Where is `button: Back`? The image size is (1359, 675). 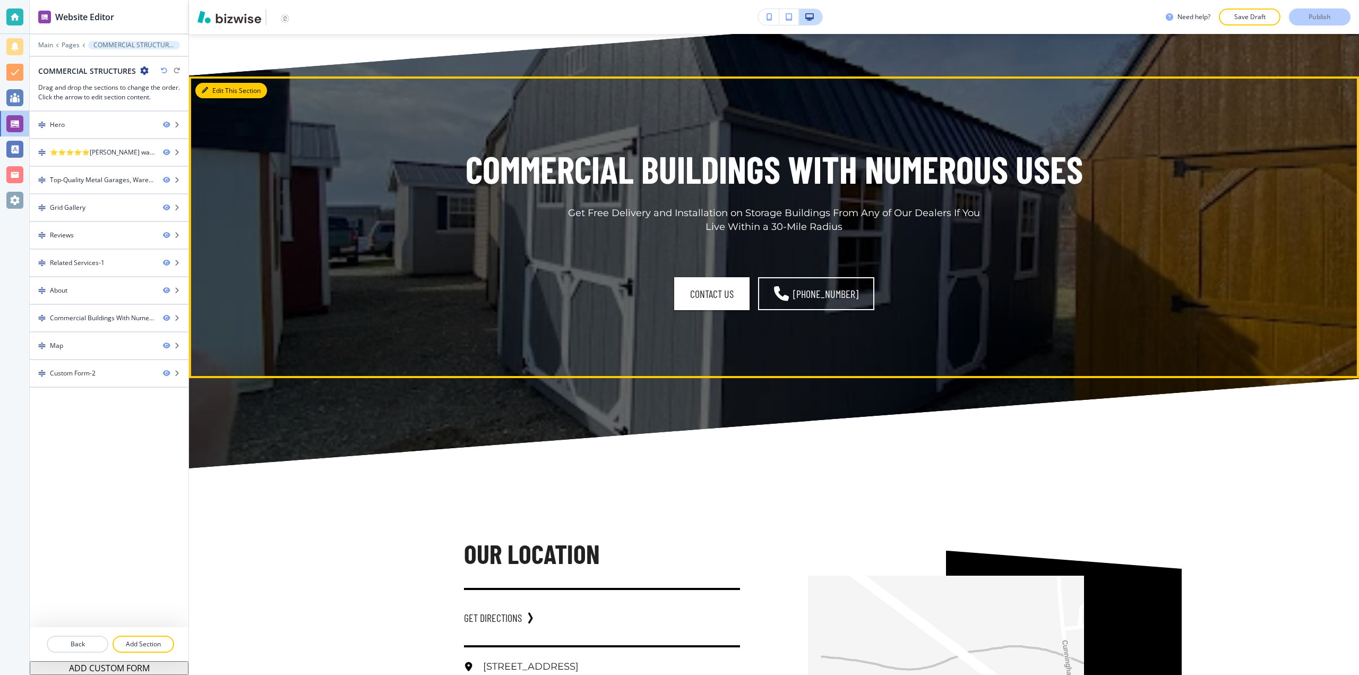
button: Back is located at coordinates (78, 644).